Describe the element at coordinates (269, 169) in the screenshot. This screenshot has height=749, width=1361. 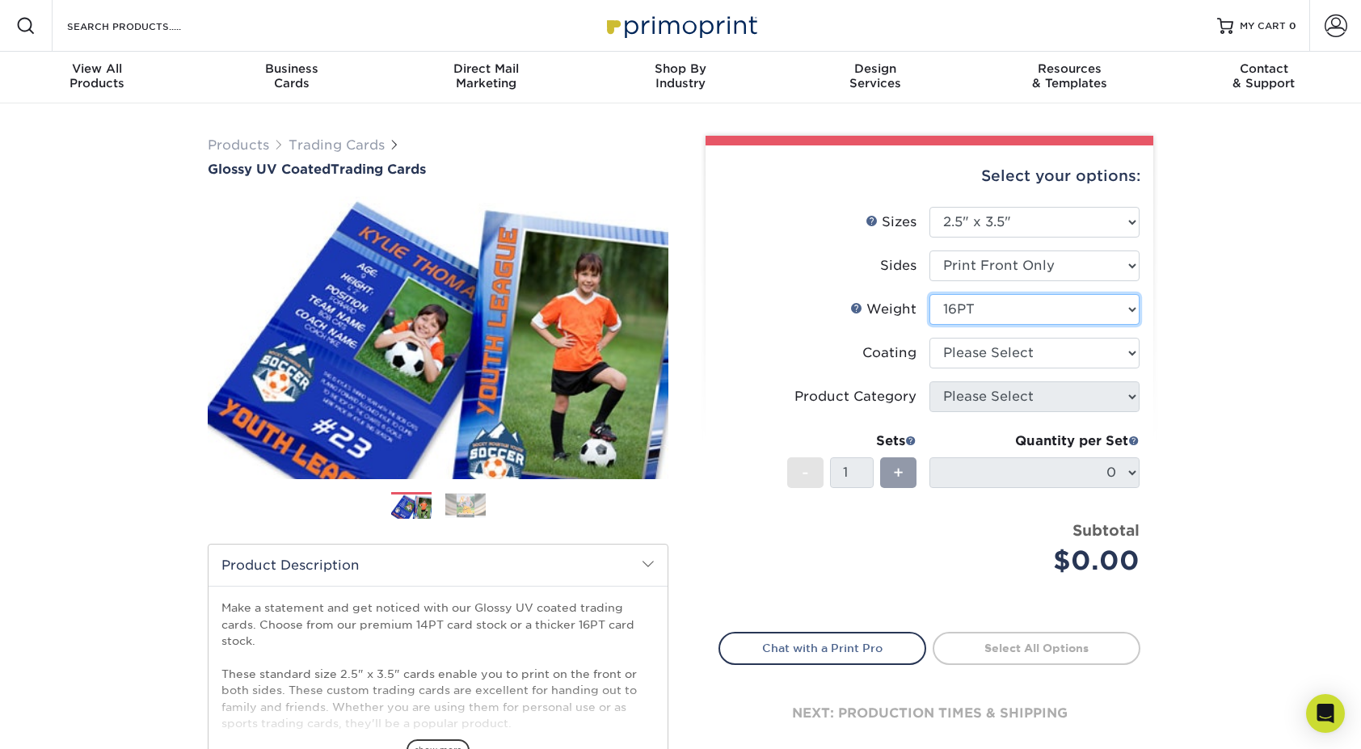
I see `span: Glossy UV Coated` at that location.